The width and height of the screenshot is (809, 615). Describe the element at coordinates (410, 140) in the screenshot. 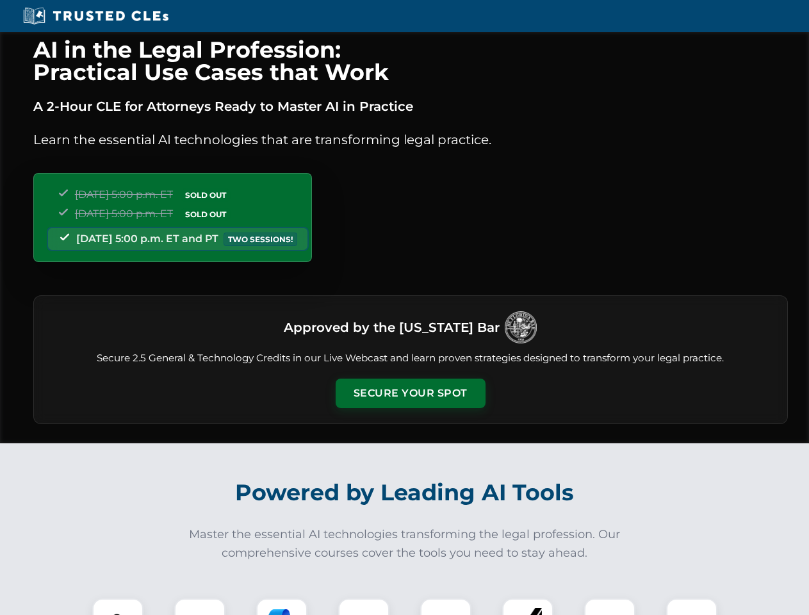

I see `p: Learn the essential AI technologies that are transforming legal practice.` at that location.